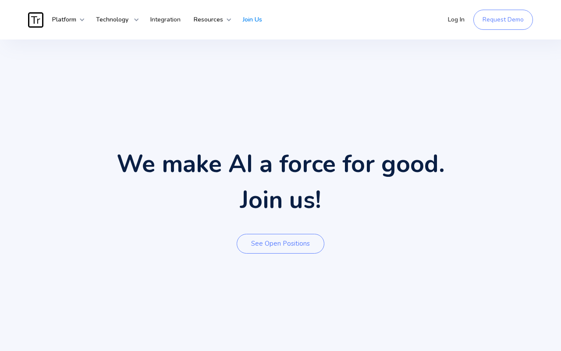 Image resolution: width=561 pixels, height=351 pixels. What do you see at coordinates (208, 19) in the screenshot?
I see `strong: Resources` at bounding box center [208, 19].